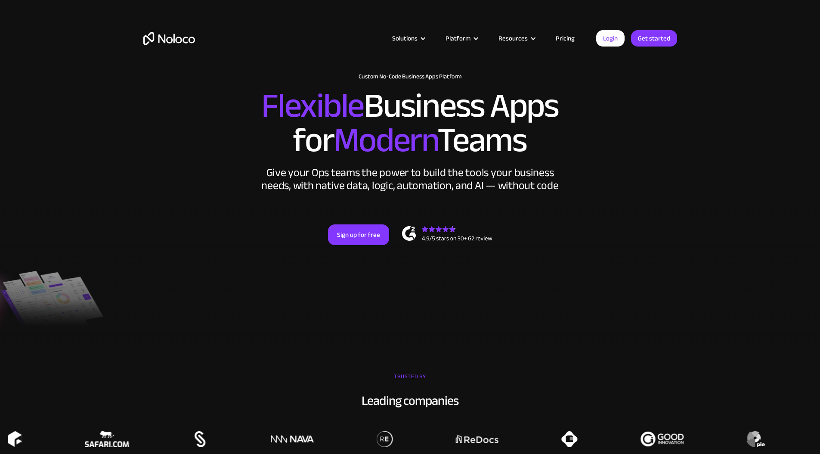  I want to click on span: Modern, so click(385, 140).